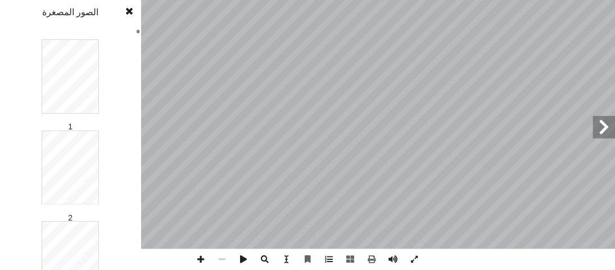 This screenshot has width=615, height=270. I want to click on span: التشغيل التلقائي, so click(244, 259).